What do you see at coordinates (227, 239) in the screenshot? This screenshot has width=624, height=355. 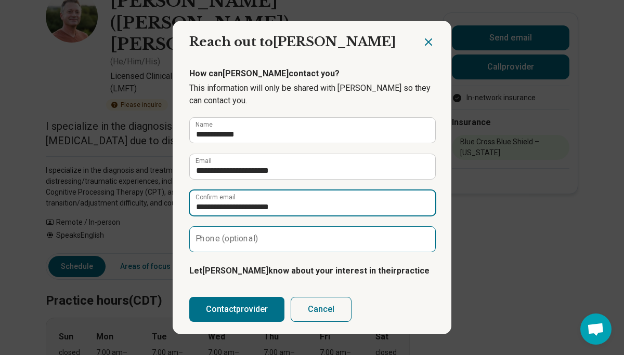 I see `label: Phone (optional)` at bounding box center [227, 239].